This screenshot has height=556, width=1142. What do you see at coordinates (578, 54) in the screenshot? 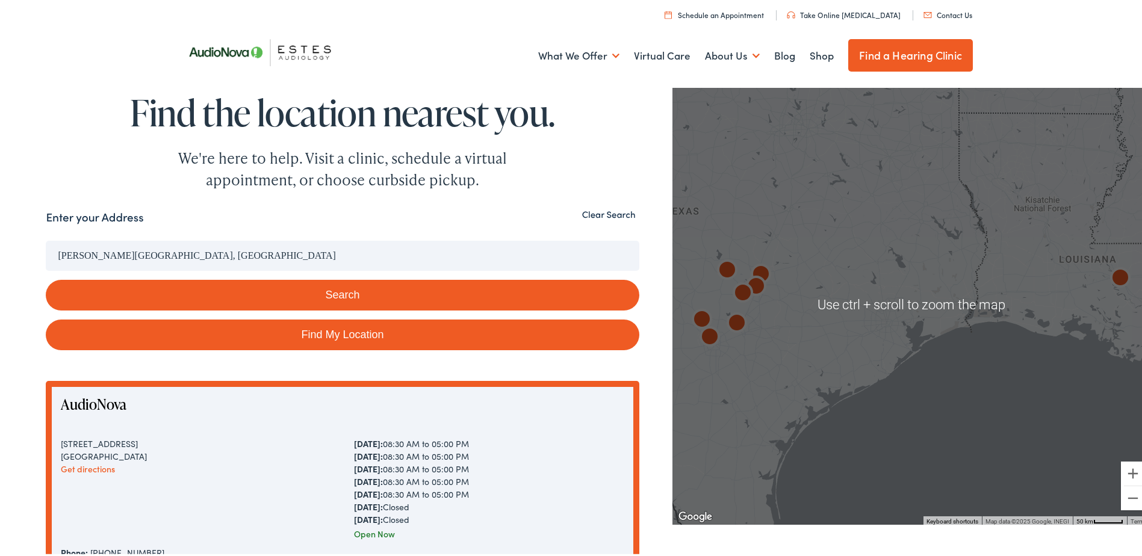
I see `a: What We Offer` at bounding box center [578, 54].